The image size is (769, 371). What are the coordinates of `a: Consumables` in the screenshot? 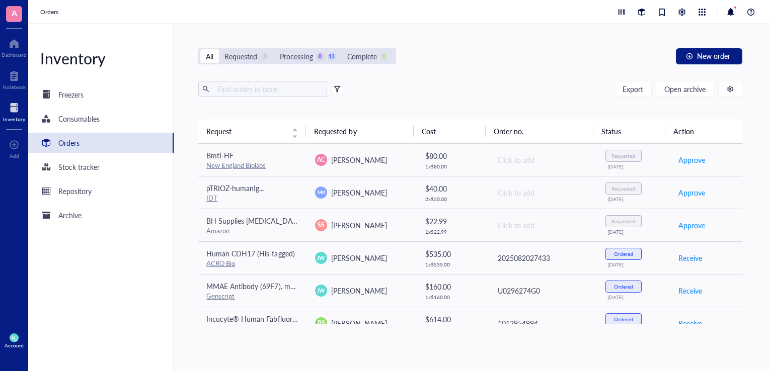 It's located at (101, 119).